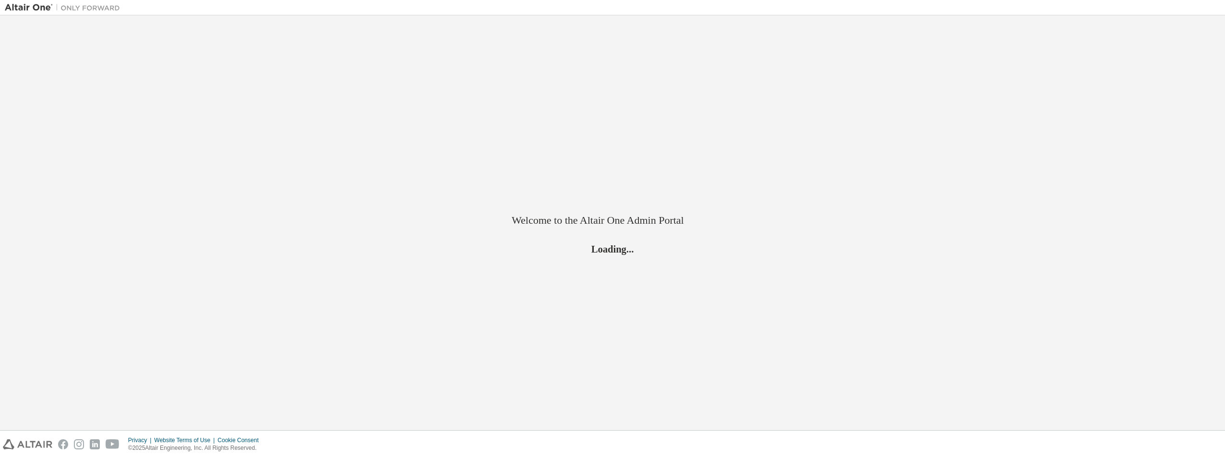 Image resolution: width=1225 pixels, height=458 pixels. I want to click on img: instagram.svg, so click(79, 444).